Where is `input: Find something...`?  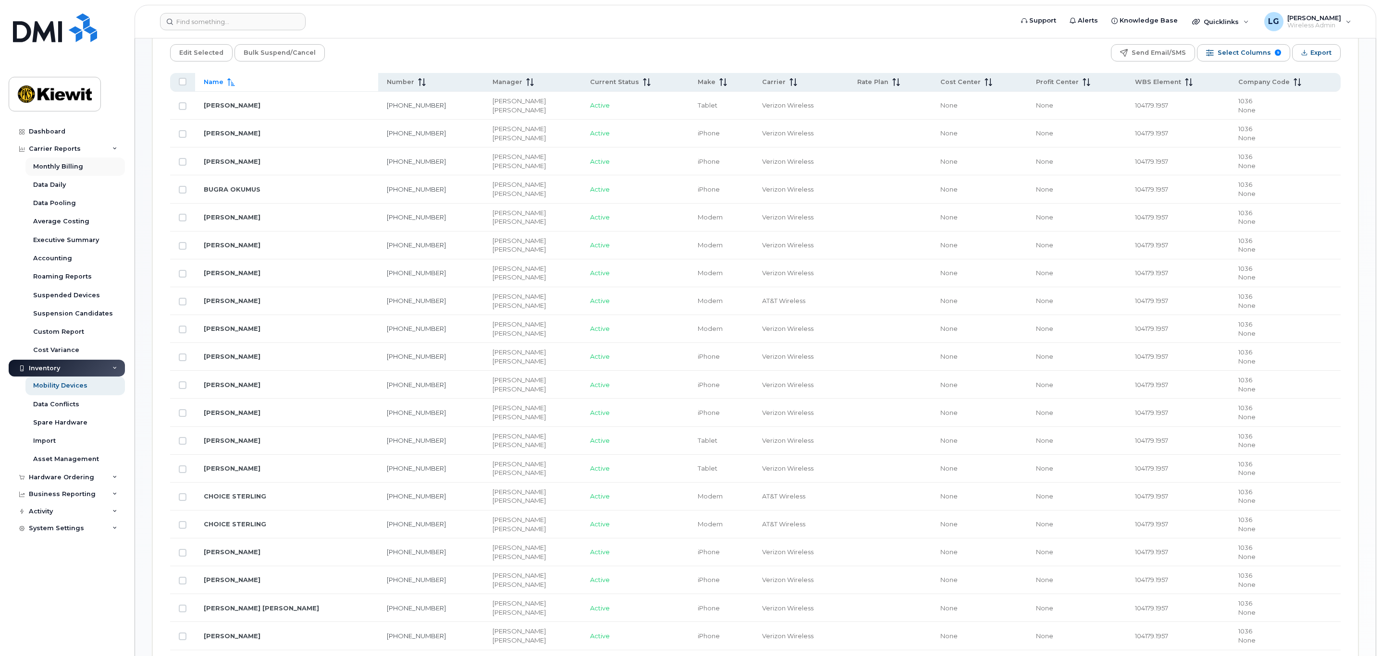
input: Find something... is located at coordinates (232, 22).